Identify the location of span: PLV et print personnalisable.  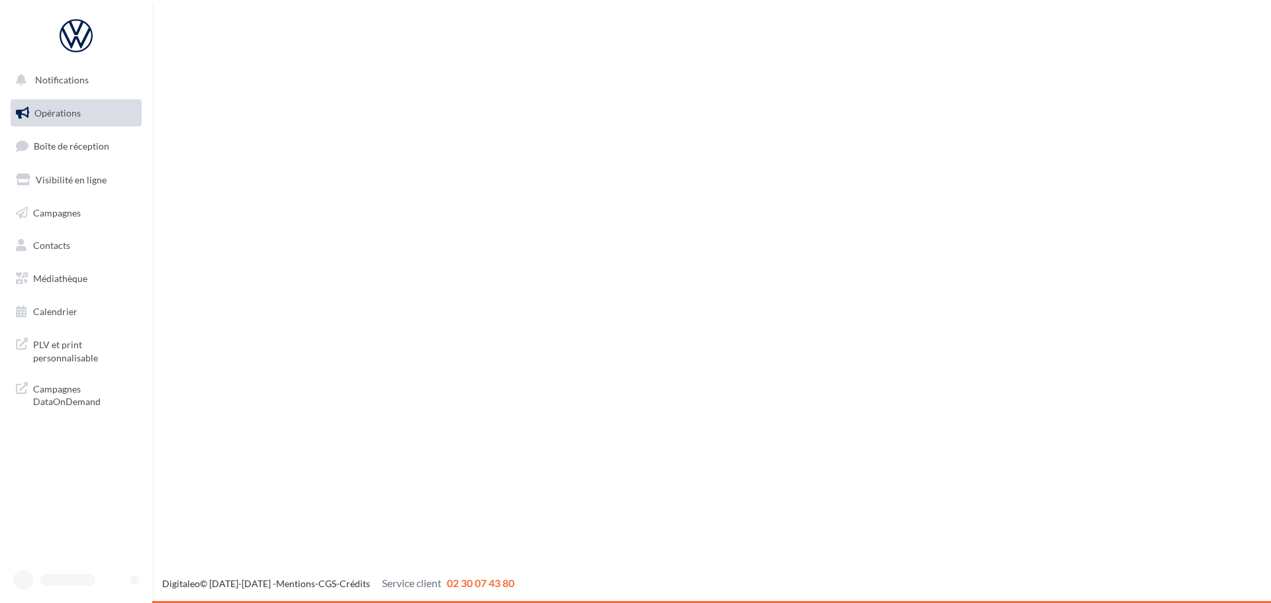
(85, 350).